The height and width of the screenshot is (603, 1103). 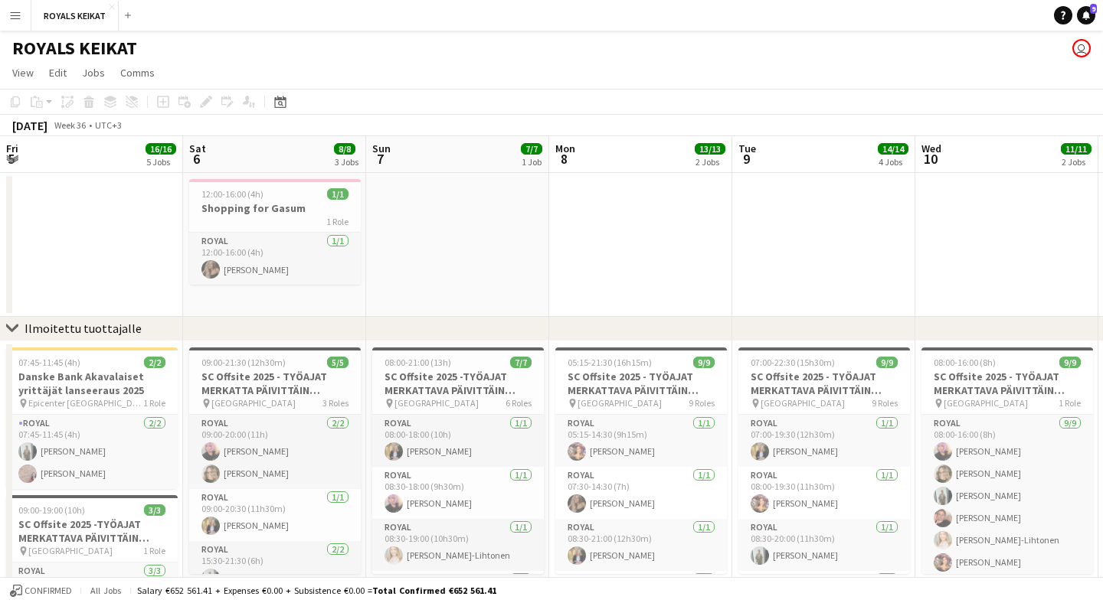 I want to click on div: 07:00-22:30 (15h30m)9/9SC Offsite 2025 - TYÖAJAT MERKATTAVA PÄIVITTÄIN TOTEUMAN MUKAAN [GEOGRAPHI..., so click(x=824, y=461).